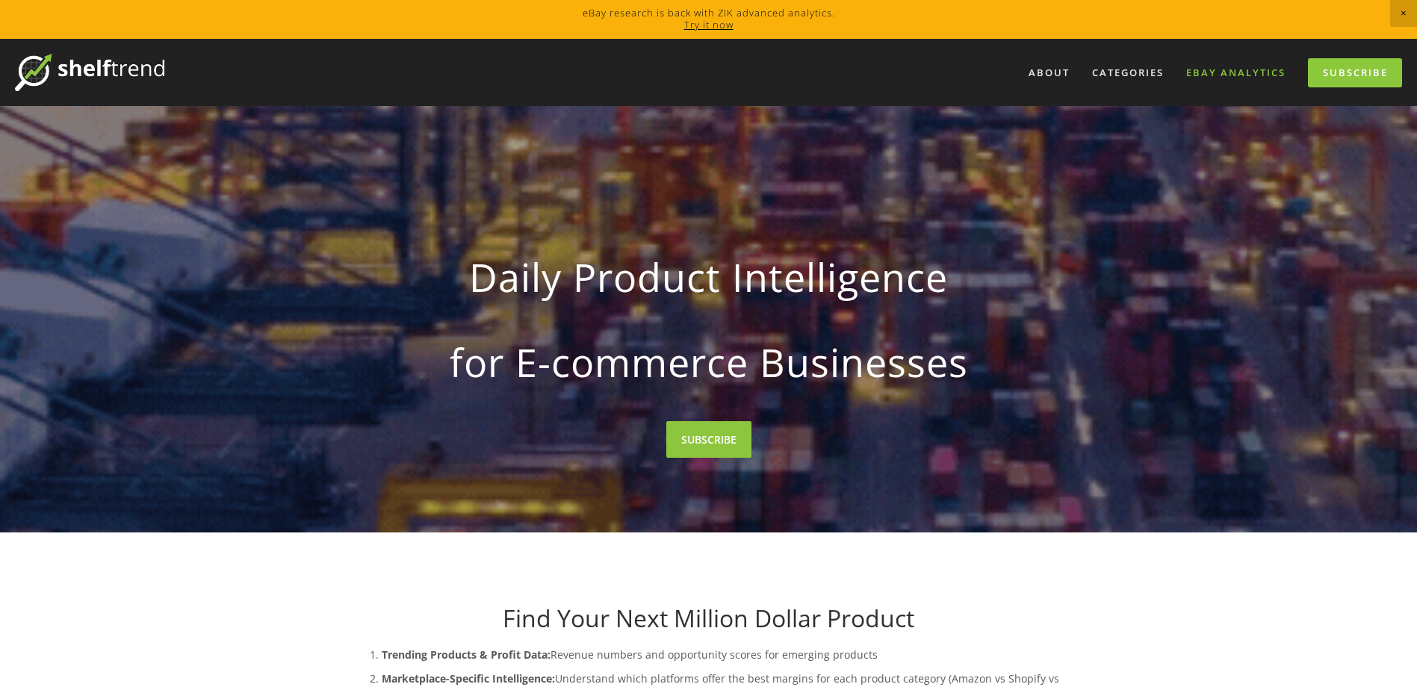 The image size is (1417, 690). Describe the element at coordinates (468, 678) in the screenshot. I see `strong: Marketplace-Specific Intelligence:` at that location.